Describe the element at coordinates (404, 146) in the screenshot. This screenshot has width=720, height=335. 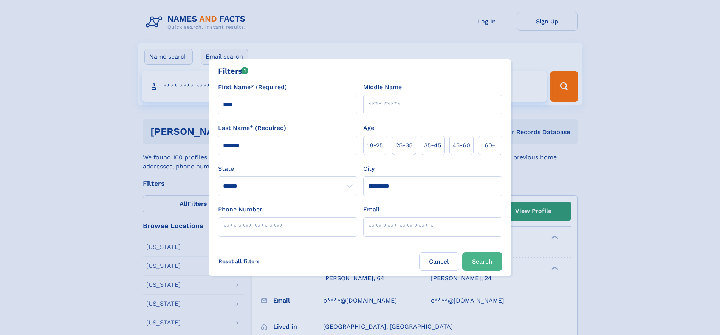
I see `span: 25‑35` at that location.